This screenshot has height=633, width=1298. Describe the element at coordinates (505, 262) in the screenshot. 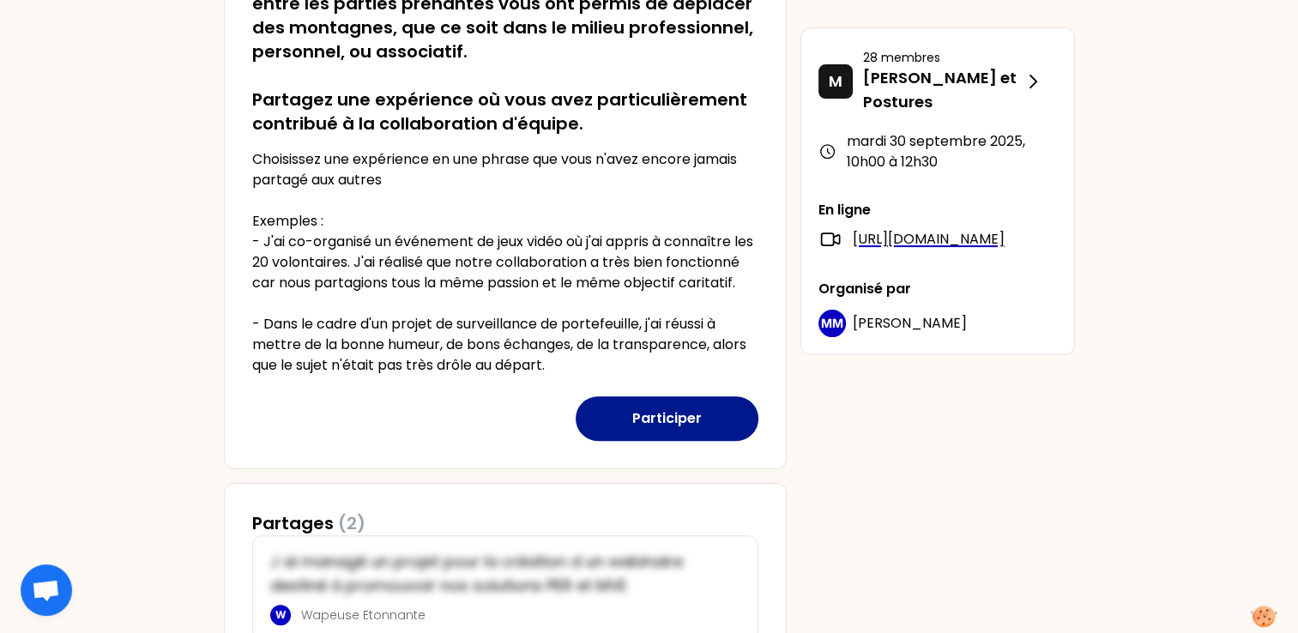

I see `p: Choisissez une expérience en une phrase que vous n'avez encore jamais partagé aux autres Exemples...` at that location.